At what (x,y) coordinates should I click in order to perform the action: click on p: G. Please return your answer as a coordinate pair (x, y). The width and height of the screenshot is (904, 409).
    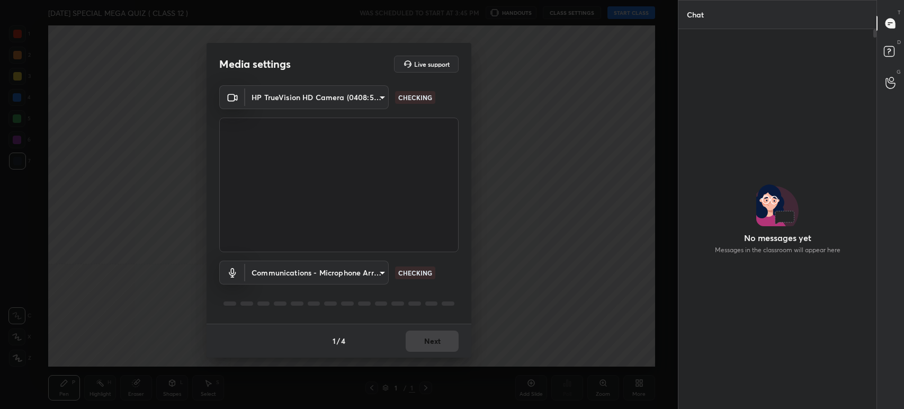
    Looking at the image, I should click on (898, 71).